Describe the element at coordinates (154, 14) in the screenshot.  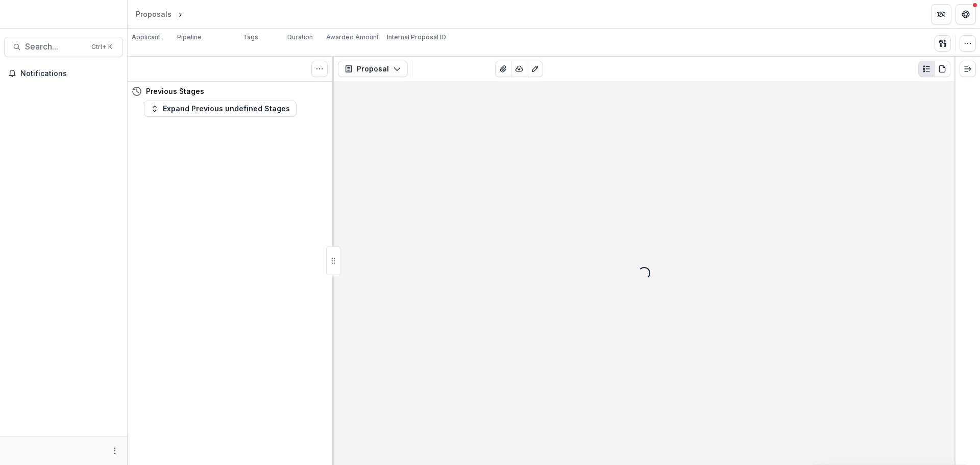
I see `a: Proposals` at that location.